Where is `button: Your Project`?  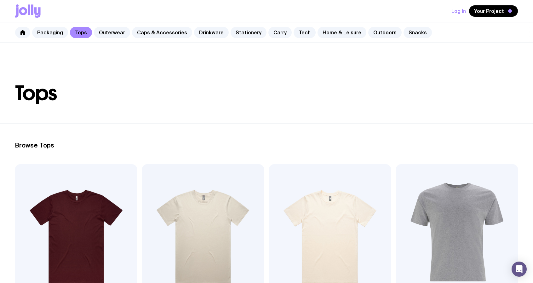
button: Your Project is located at coordinates (493, 11).